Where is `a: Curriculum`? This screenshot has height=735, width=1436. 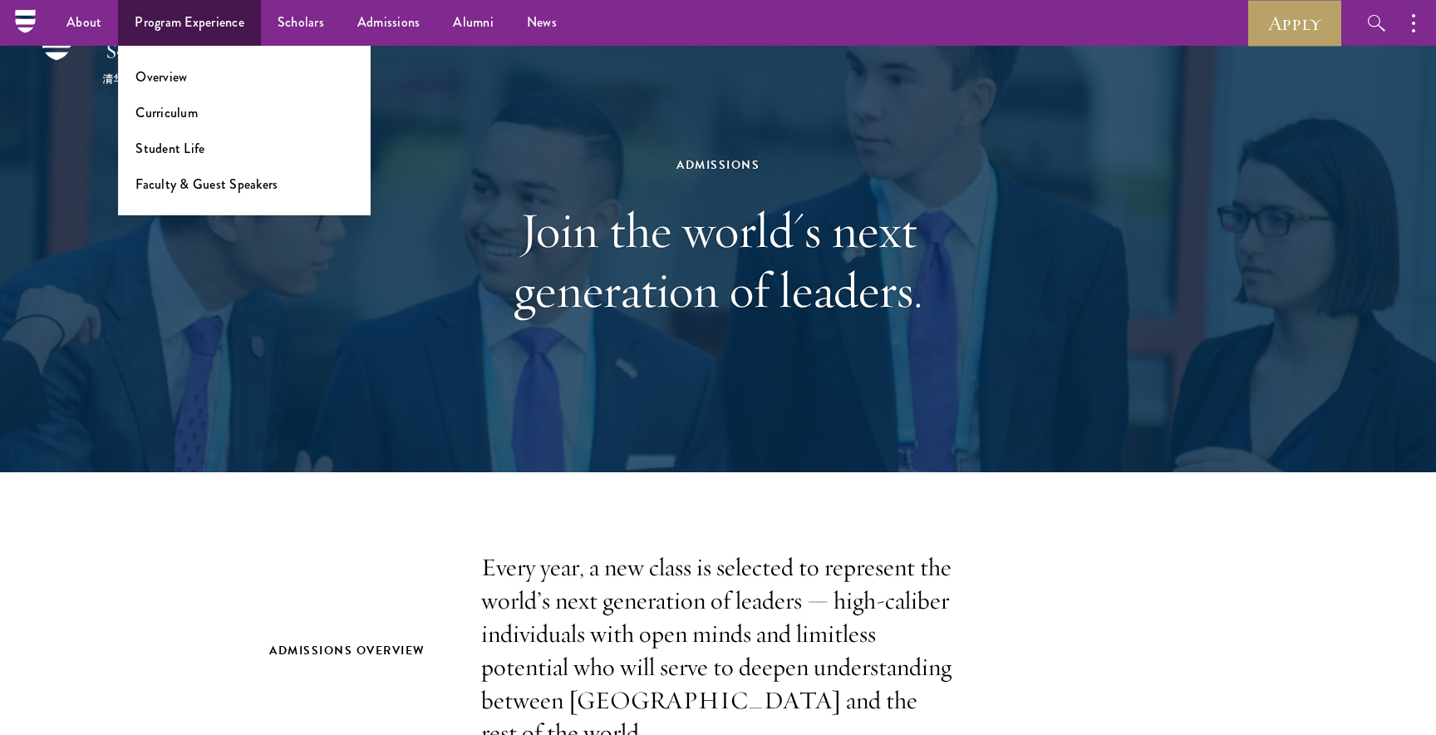 a: Curriculum is located at coordinates (166, 112).